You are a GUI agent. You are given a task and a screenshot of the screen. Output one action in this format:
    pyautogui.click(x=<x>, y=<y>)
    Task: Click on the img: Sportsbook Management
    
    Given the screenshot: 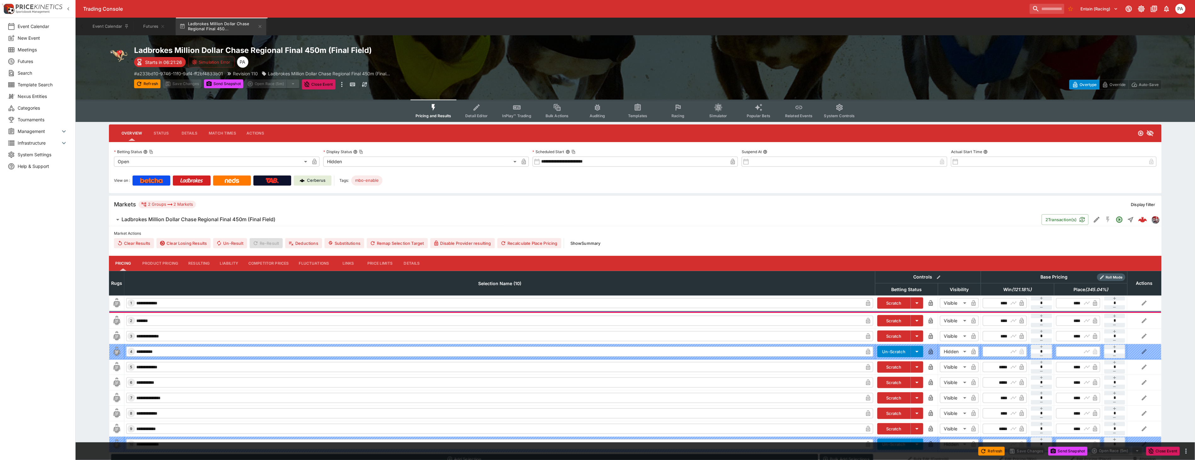 What is the action you would take?
    pyautogui.click(x=33, y=12)
    